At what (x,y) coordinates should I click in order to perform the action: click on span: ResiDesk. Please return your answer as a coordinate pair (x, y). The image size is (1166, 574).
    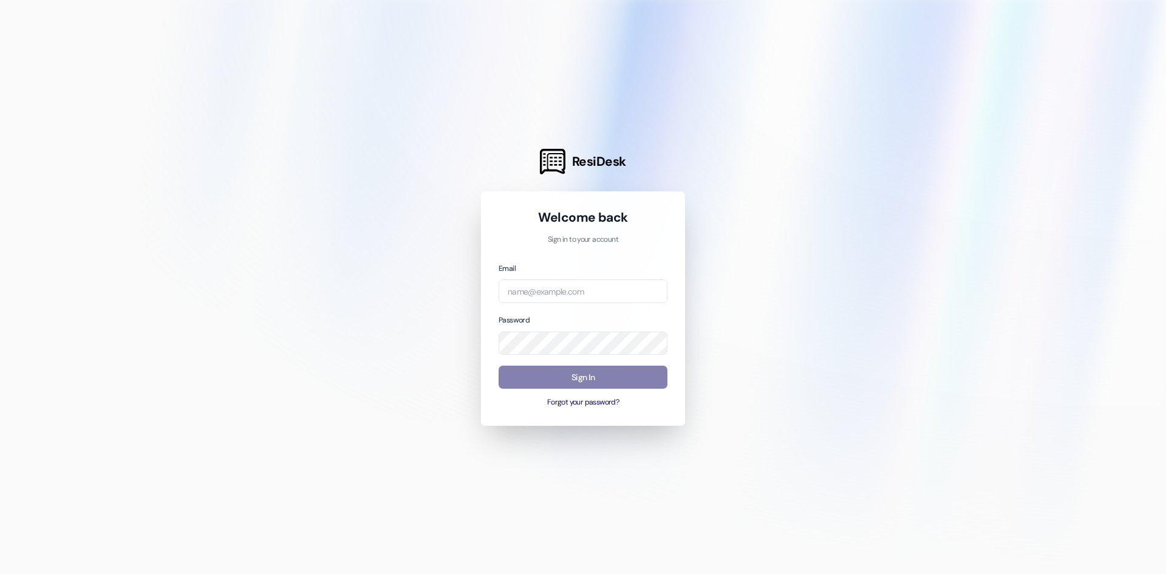
    Looking at the image, I should click on (599, 162).